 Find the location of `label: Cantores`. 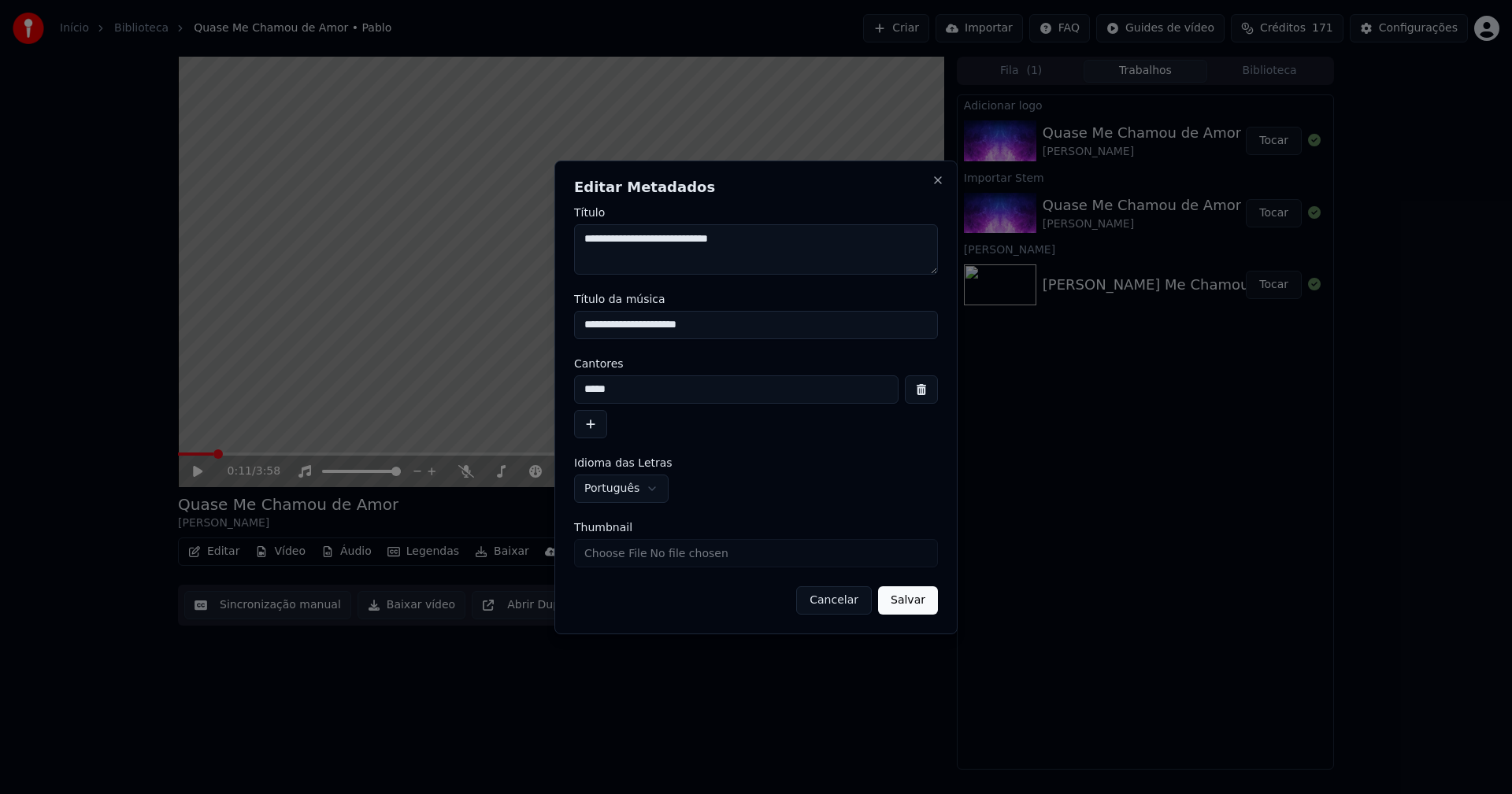

label: Cantores is located at coordinates (756, 363).